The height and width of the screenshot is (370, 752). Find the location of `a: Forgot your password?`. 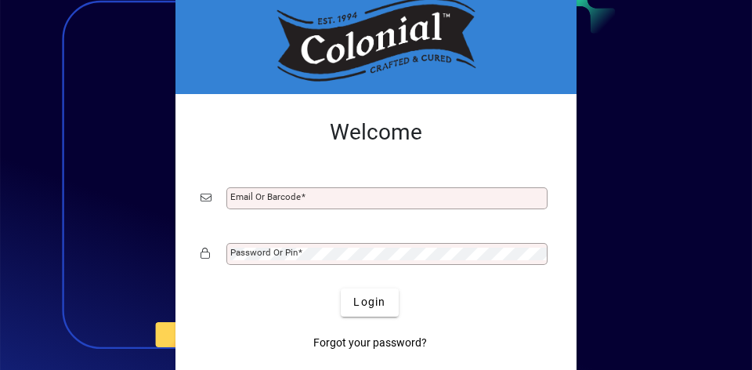

a: Forgot your password? is located at coordinates (370, 343).